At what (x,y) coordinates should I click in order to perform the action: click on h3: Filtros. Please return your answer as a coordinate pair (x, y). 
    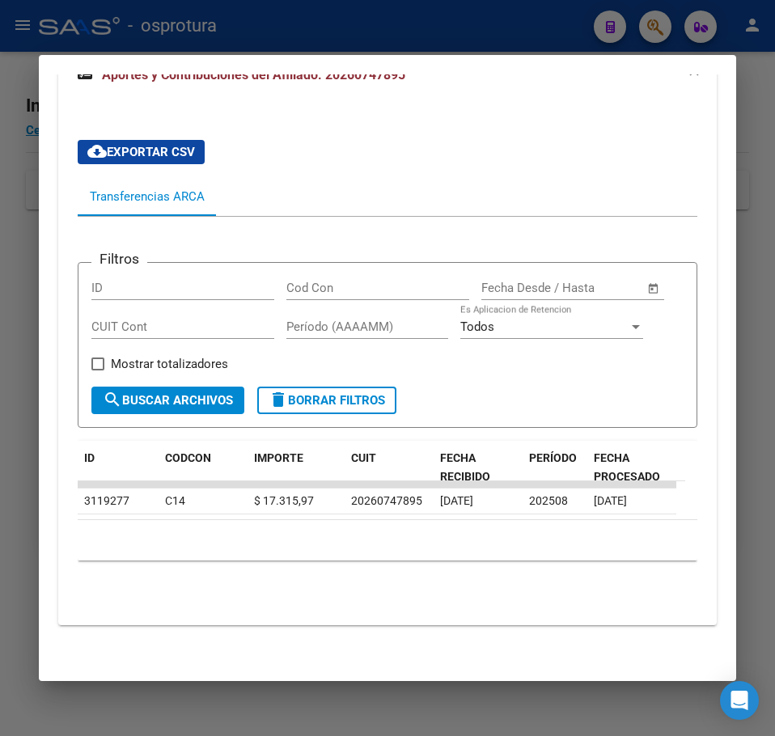
    Looking at the image, I should click on (119, 259).